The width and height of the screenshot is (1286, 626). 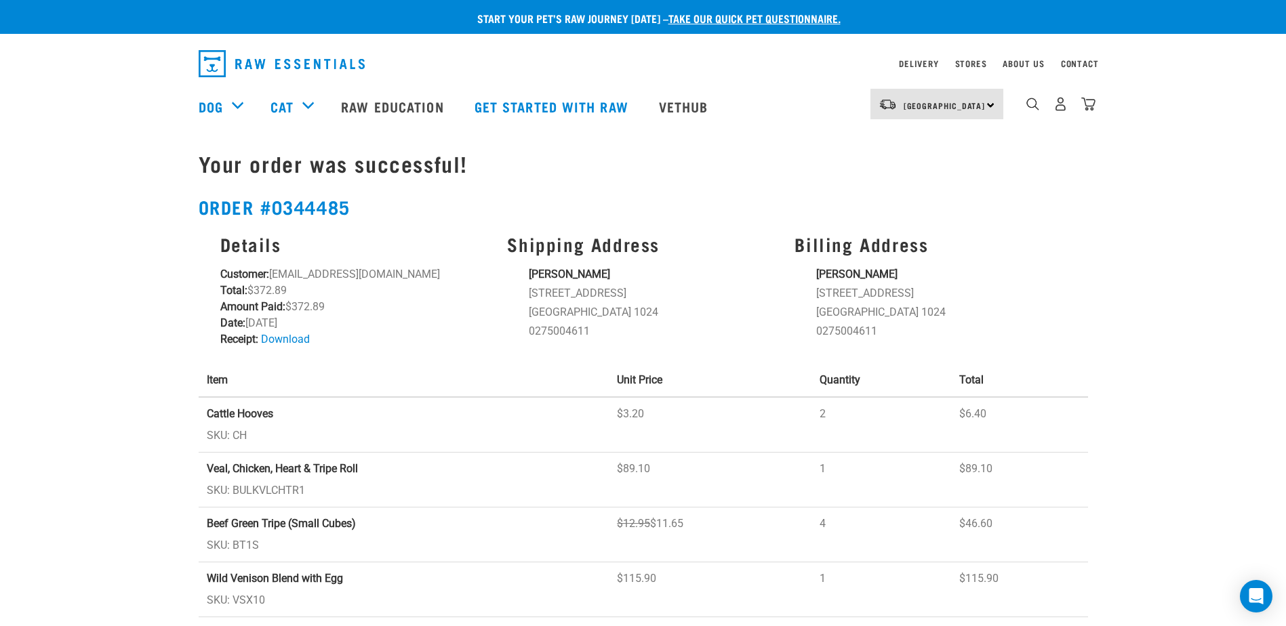 What do you see at coordinates (930, 244) in the screenshot?
I see `h3: Billing Address` at bounding box center [930, 244].